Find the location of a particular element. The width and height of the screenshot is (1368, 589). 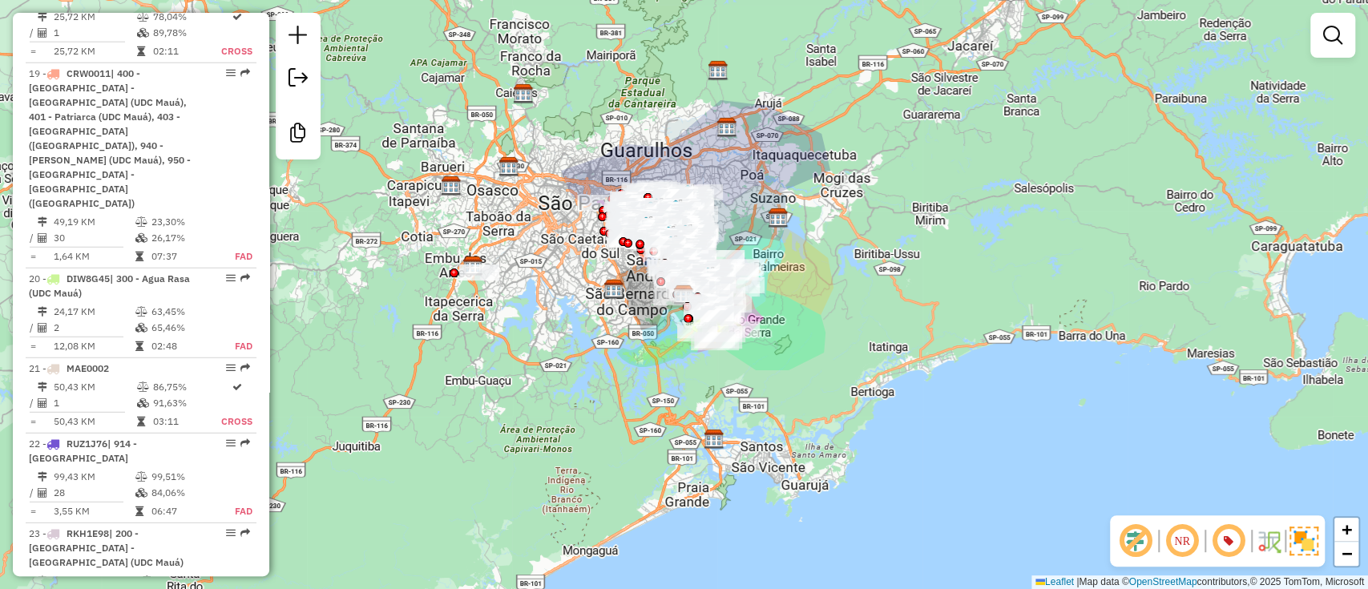

span: 23 - is located at coordinates (106, 547).